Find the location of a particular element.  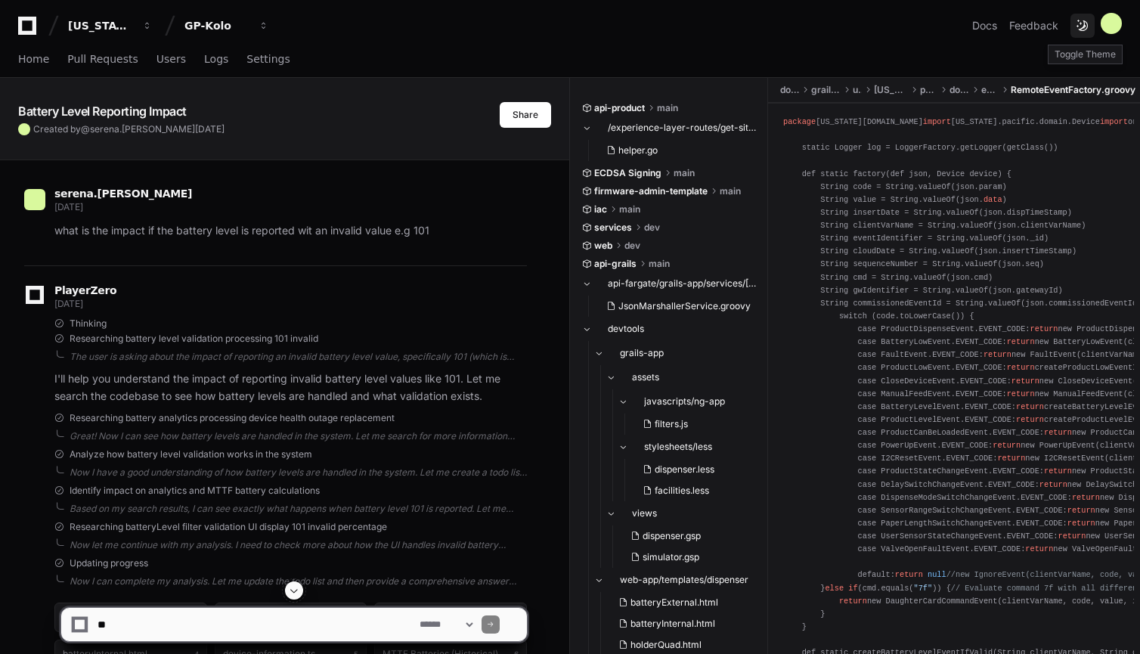

div: Toggle Theme is located at coordinates (1085, 54).